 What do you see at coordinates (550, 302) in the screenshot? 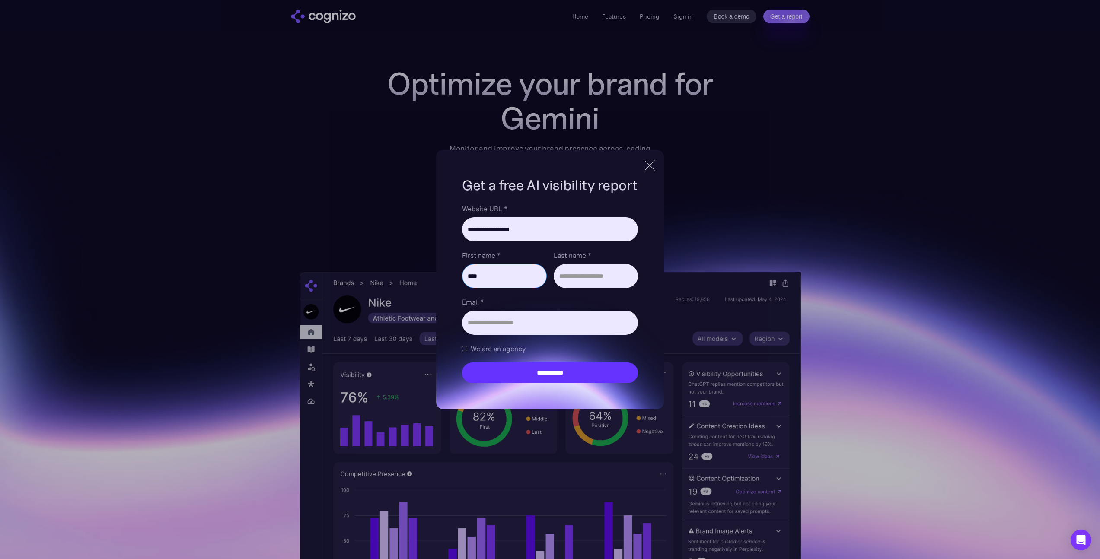
I see `label: Email *` at bounding box center [550, 302].